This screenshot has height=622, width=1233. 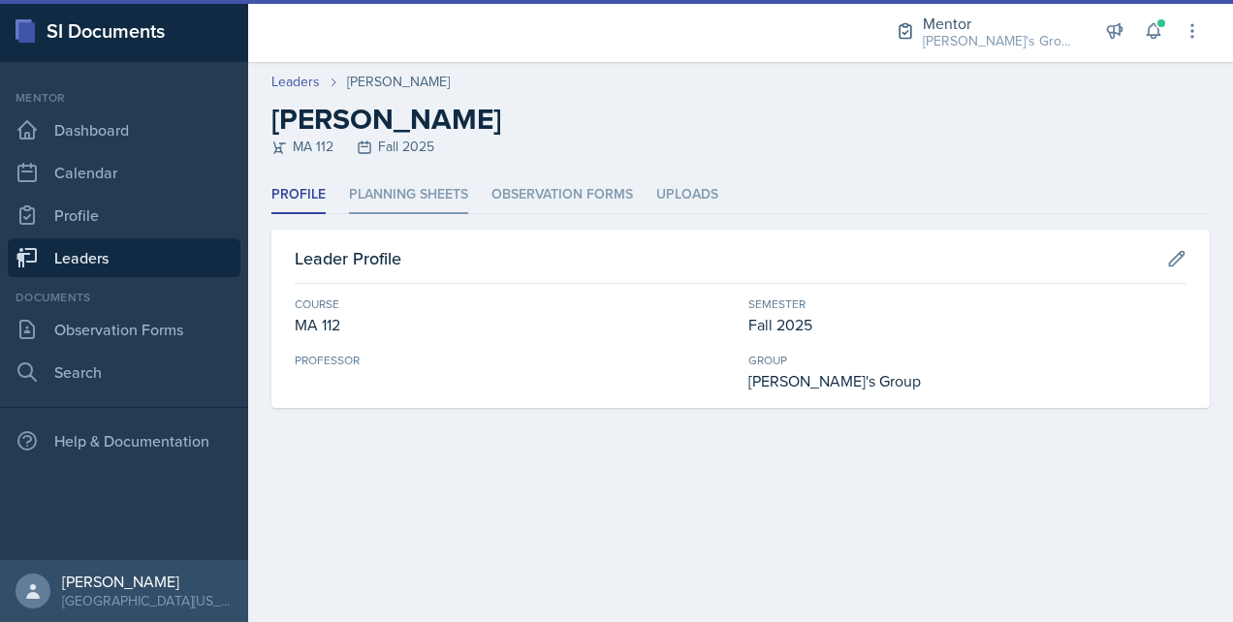 I want to click on li: Profile, so click(x=299, y=195).